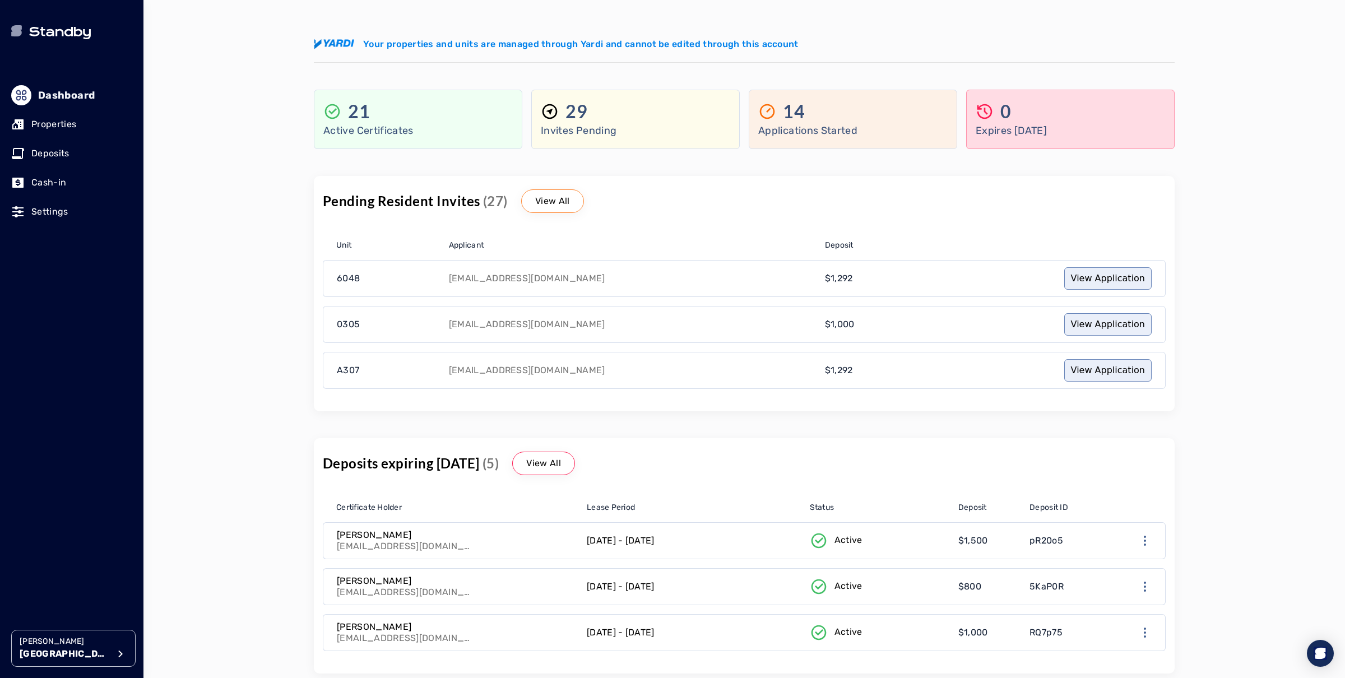 The height and width of the screenshot is (678, 1345). I want to click on p: RQ7p75, so click(1046, 633).